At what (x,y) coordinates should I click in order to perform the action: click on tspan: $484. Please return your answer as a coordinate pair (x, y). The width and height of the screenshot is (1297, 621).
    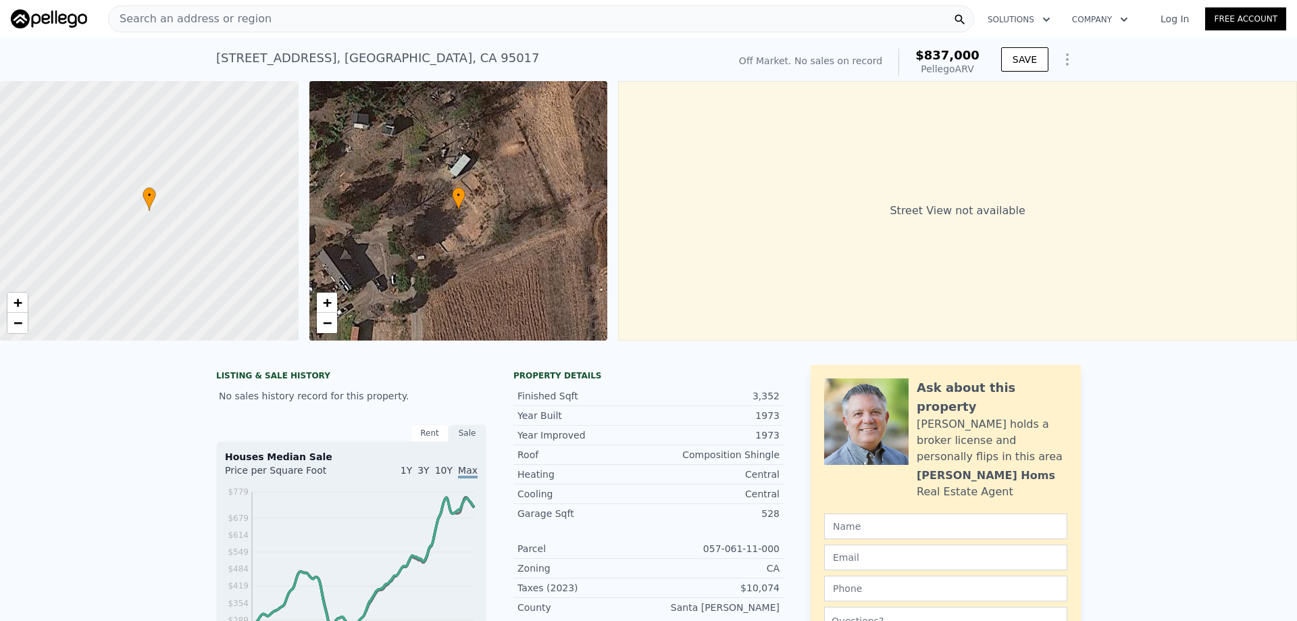
    Looking at the image, I should click on (238, 569).